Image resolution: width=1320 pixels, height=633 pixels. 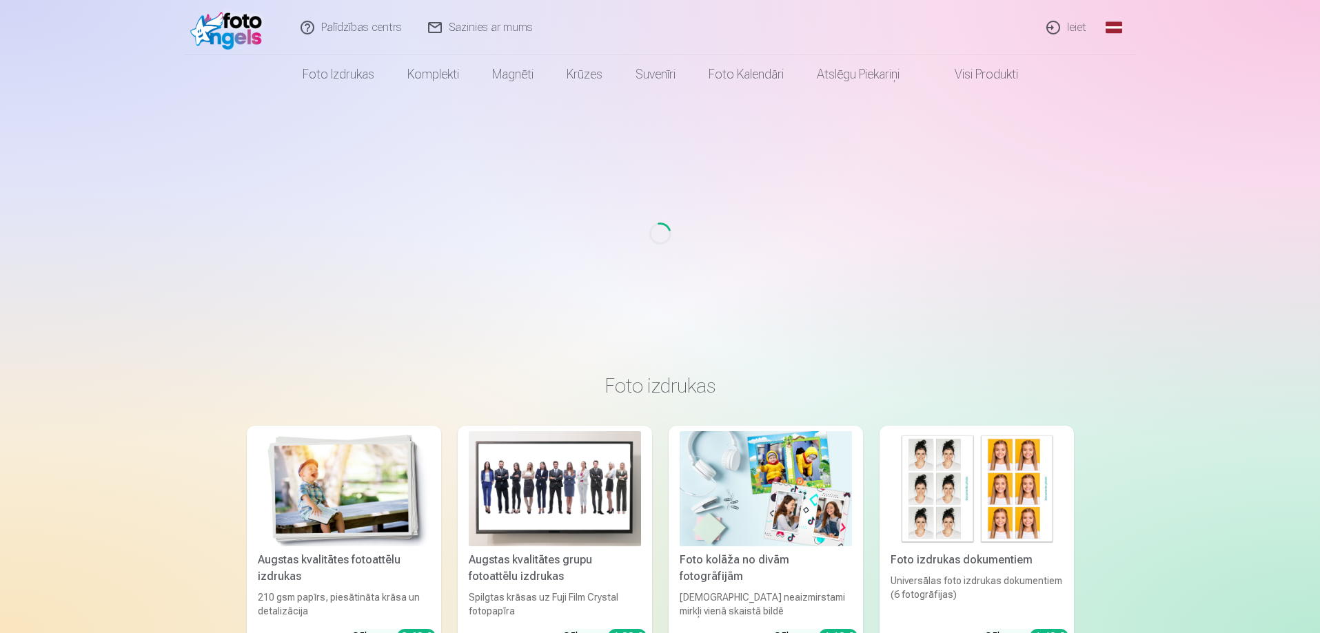 I want to click on h3: Foto izdrukas, so click(x=660, y=386).